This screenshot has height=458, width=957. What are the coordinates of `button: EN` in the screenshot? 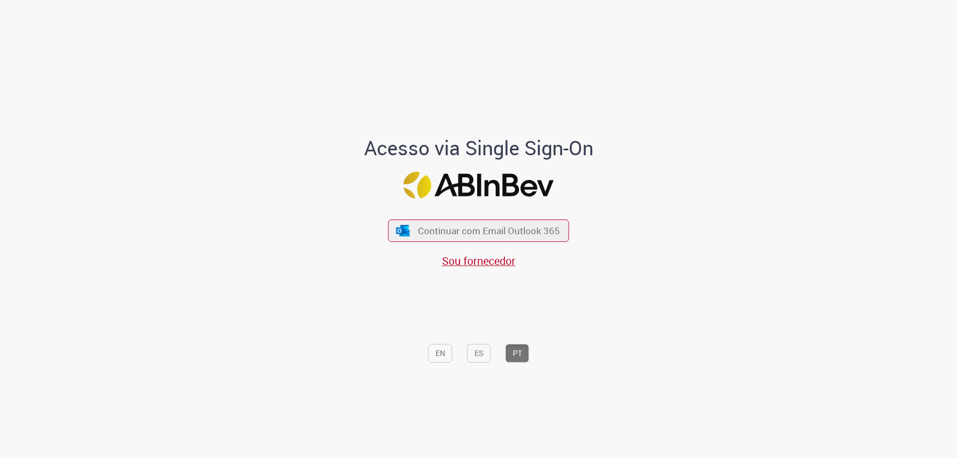 It's located at (440, 353).